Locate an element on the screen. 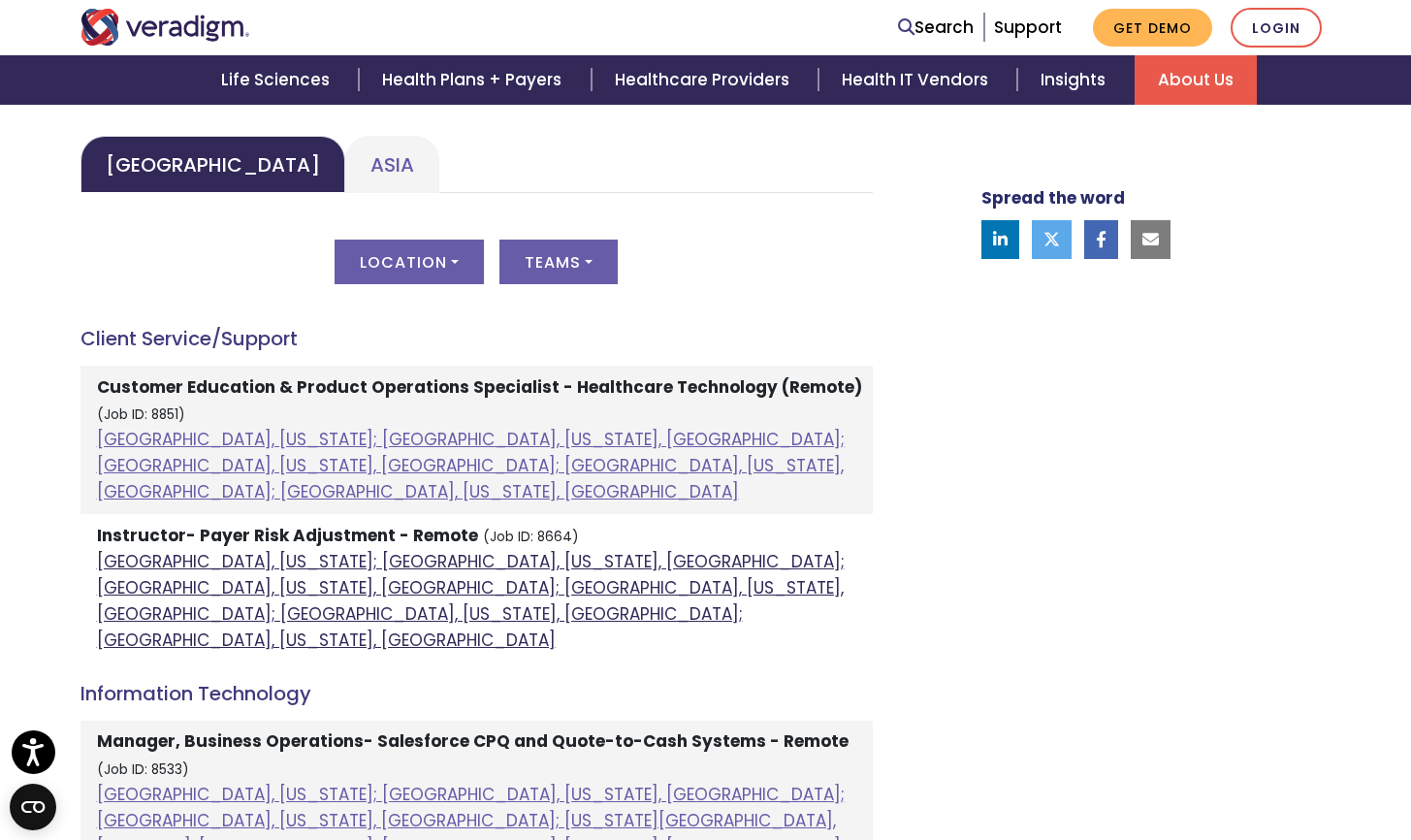 The width and height of the screenshot is (1411, 840). a: Veradigm logo is located at coordinates (165, 28).